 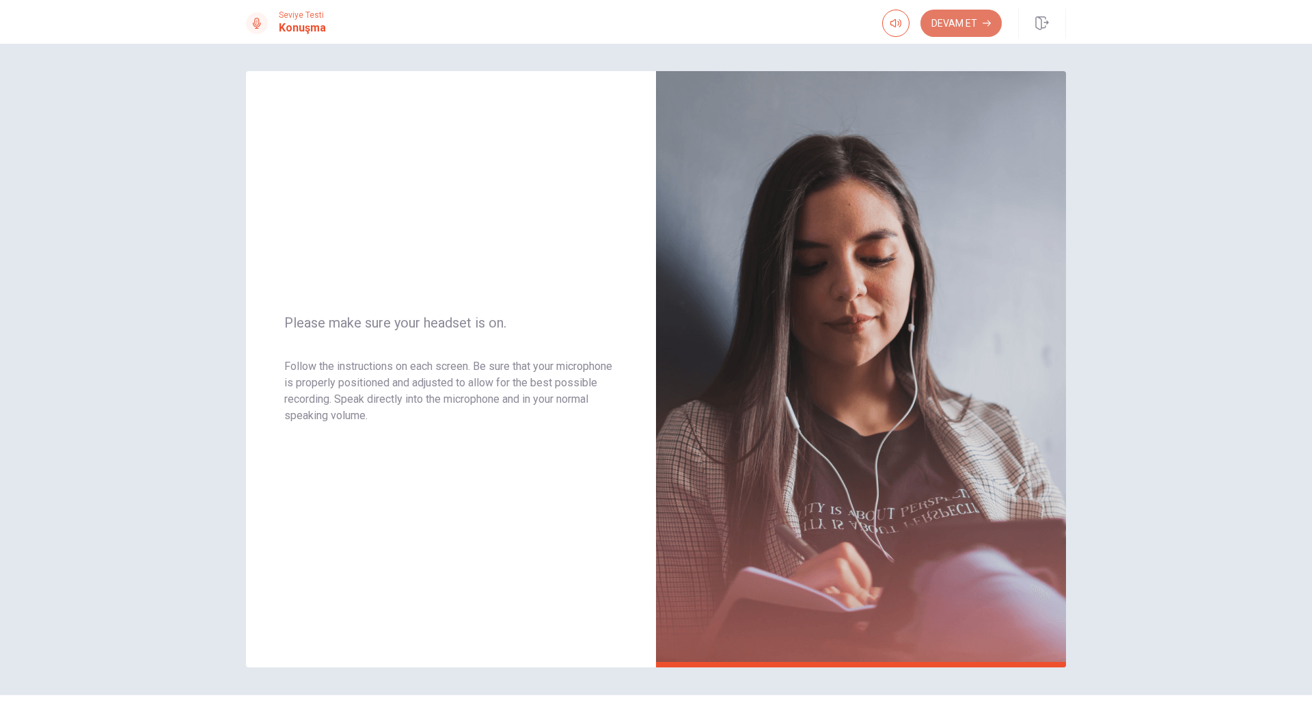 What do you see at coordinates (302, 28) in the screenshot?
I see `h1: Konuşma` at bounding box center [302, 28].